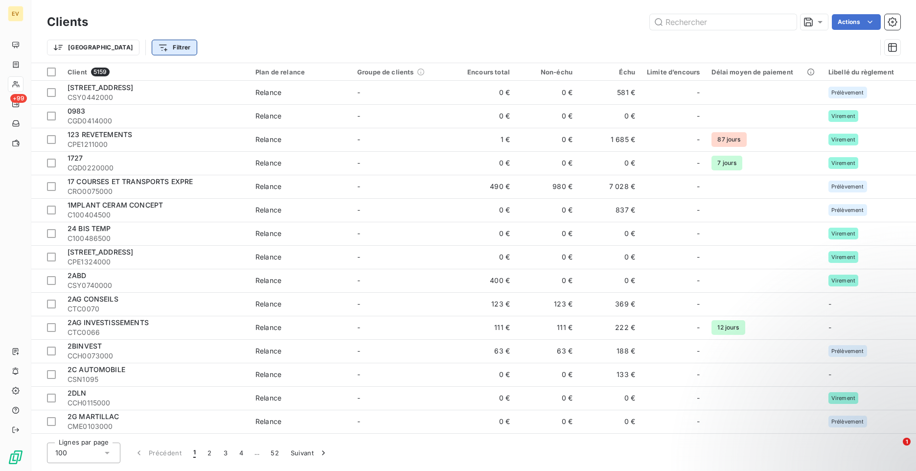 The width and height of the screenshot is (916, 471). What do you see at coordinates (93, 416) in the screenshot?
I see `span: 2G MARTILLAC` at bounding box center [93, 416].